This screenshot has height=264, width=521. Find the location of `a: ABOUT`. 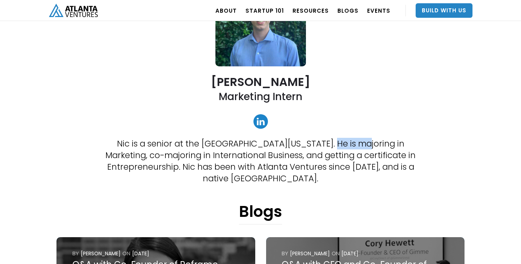

a: ABOUT is located at coordinates (226, 11).